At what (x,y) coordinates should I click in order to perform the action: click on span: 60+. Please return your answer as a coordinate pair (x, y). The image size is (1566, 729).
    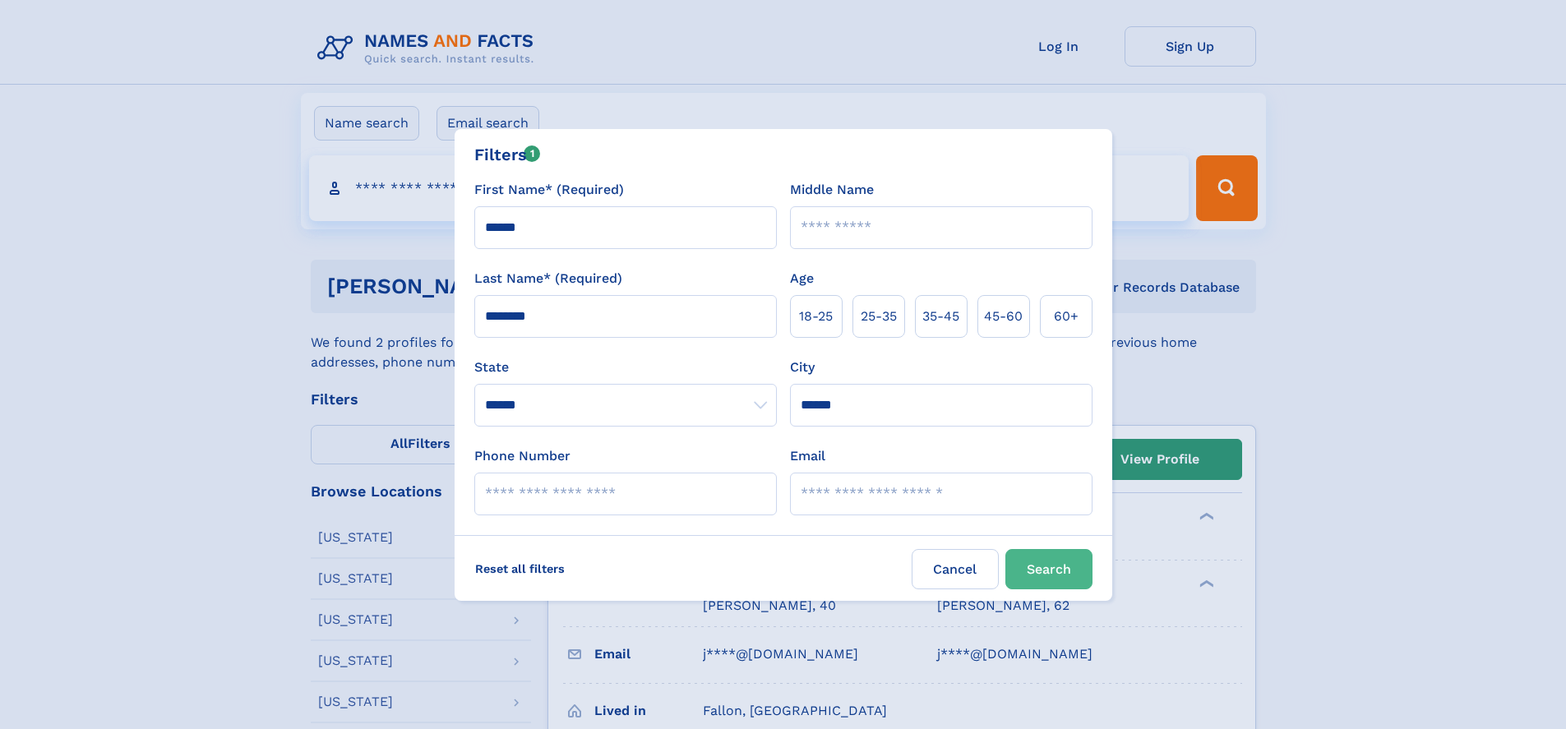
    Looking at the image, I should click on (1066, 316).